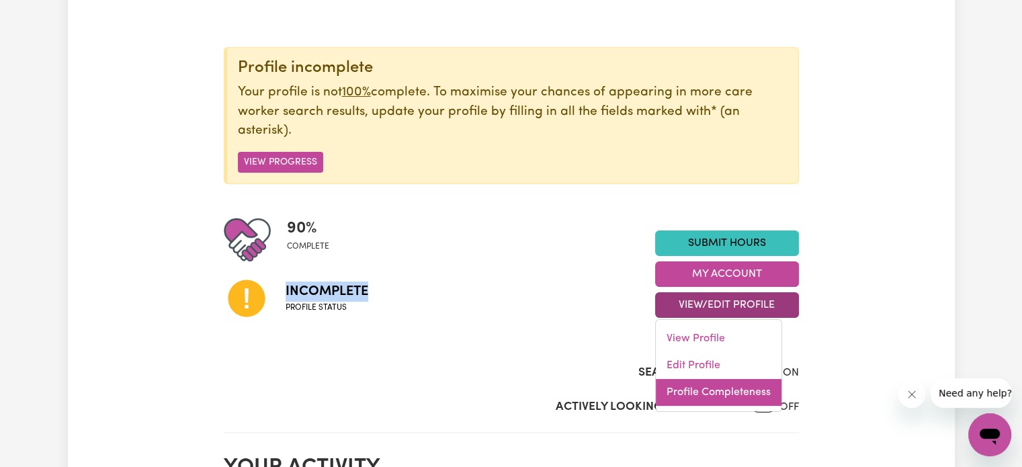 This screenshot has height=467, width=1022. Describe the element at coordinates (308, 247) in the screenshot. I see `span: complete` at that location.